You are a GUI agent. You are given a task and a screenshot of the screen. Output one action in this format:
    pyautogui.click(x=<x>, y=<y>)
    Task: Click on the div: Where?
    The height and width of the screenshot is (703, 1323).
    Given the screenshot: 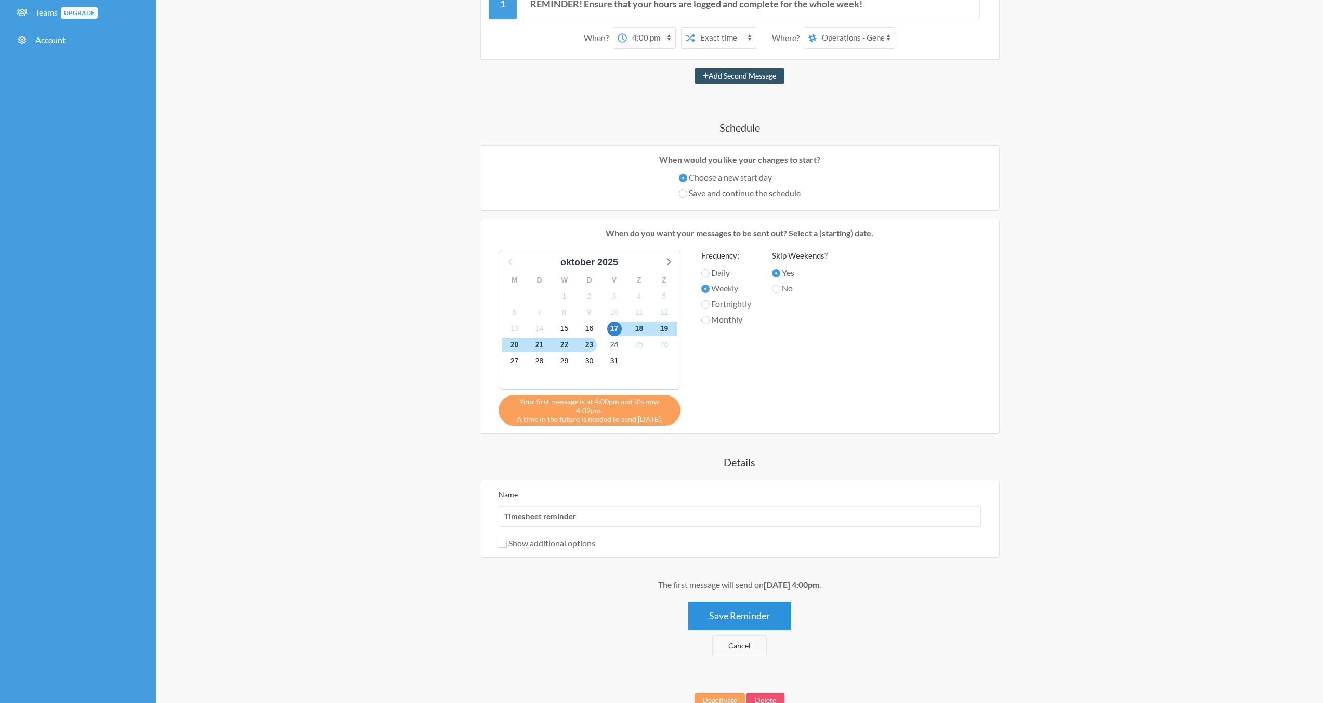 What is the action you would take?
    pyautogui.click(x=788, y=38)
    